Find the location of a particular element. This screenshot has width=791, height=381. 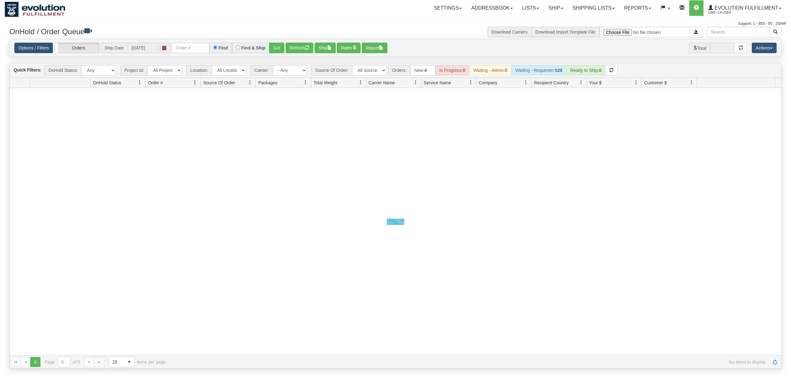

a: Evolution Fulfillment 1488 / CA User is located at coordinates (744, 8).